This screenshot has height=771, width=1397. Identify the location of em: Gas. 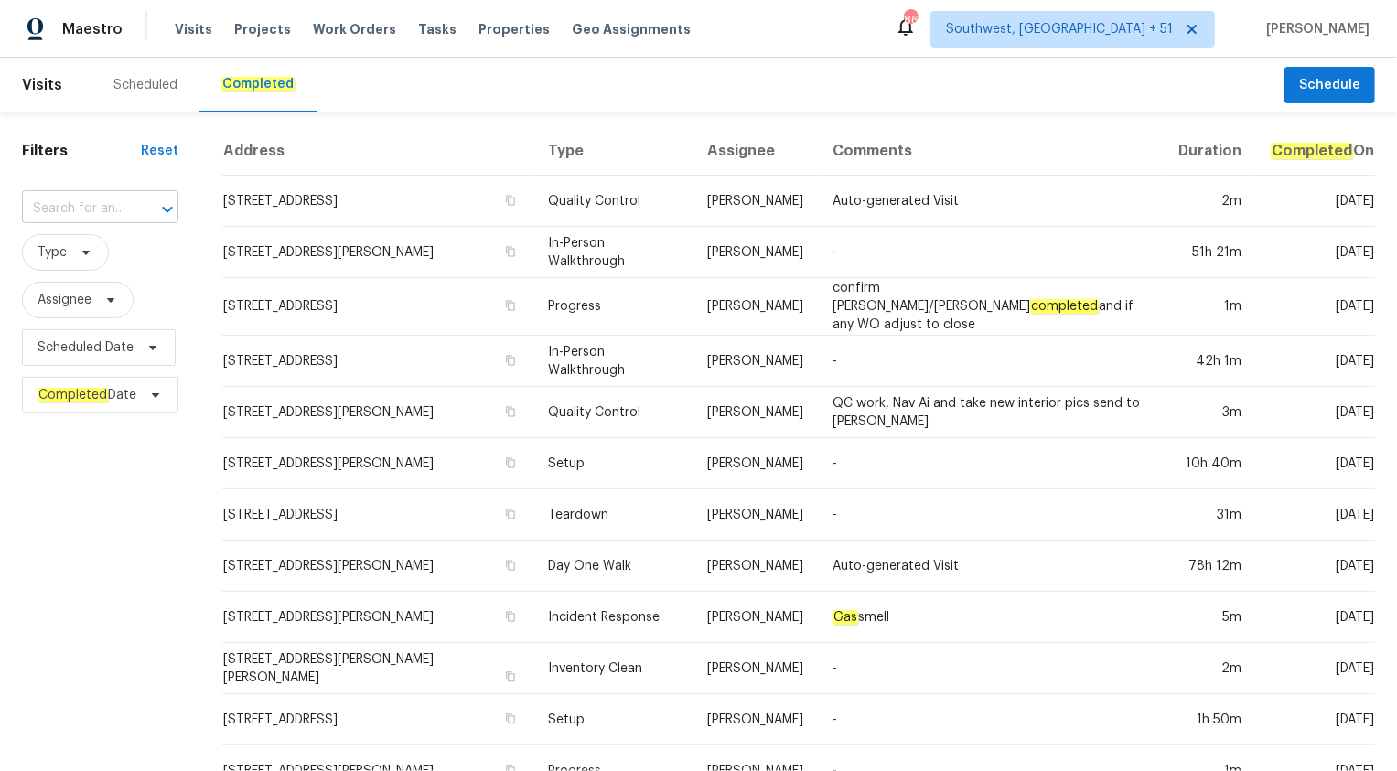
(845, 618).